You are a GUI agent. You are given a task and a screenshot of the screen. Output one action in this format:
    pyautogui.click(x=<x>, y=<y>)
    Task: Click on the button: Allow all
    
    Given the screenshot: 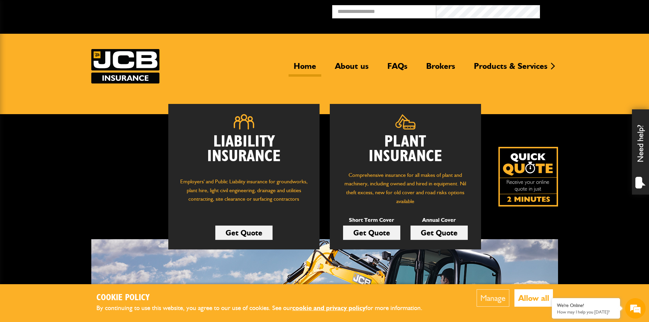 What is the action you would take?
    pyautogui.click(x=533, y=298)
    